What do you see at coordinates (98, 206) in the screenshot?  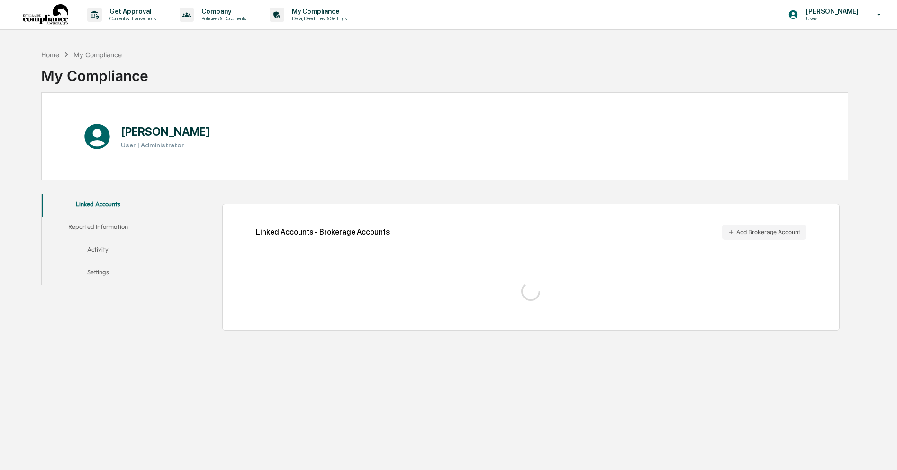 I see `button: Linked Accounts` at bounding box center [98, 206].